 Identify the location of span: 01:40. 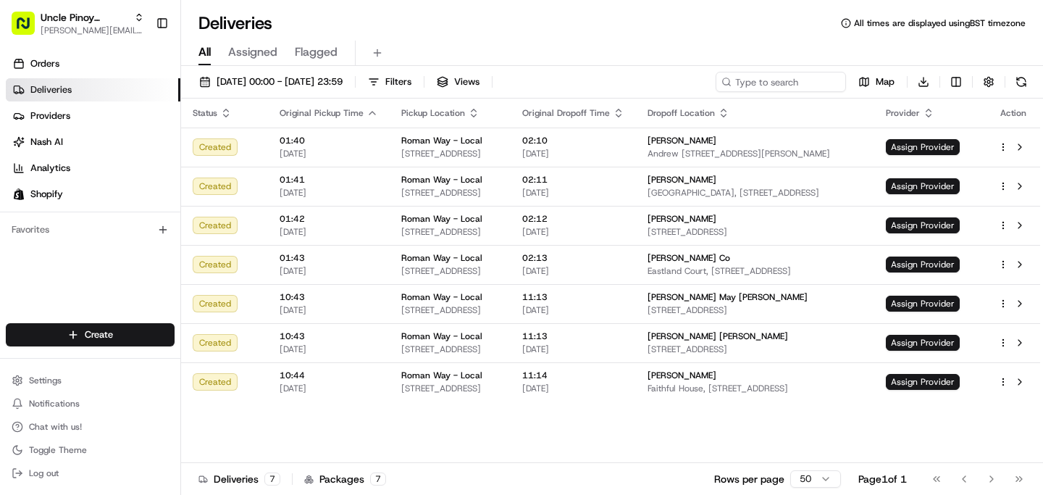
(329, 141).